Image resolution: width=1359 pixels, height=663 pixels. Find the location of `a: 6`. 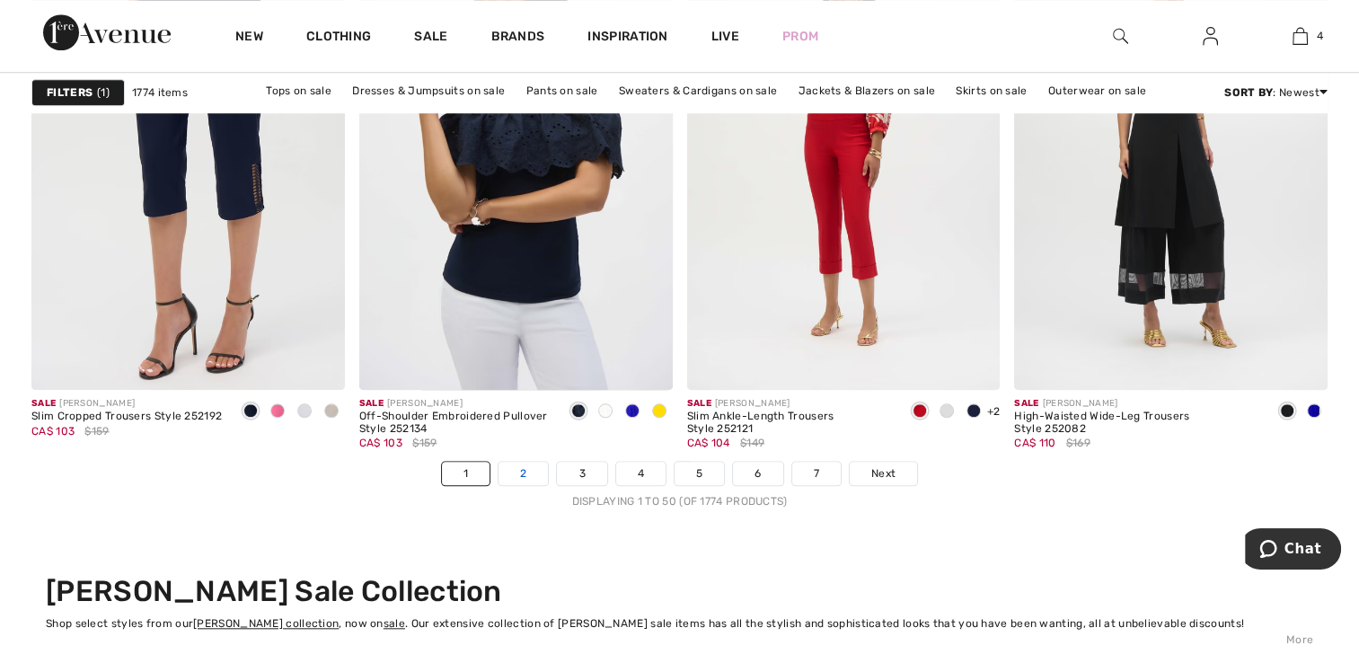

a: 6 is located at coordinates (757, 473).